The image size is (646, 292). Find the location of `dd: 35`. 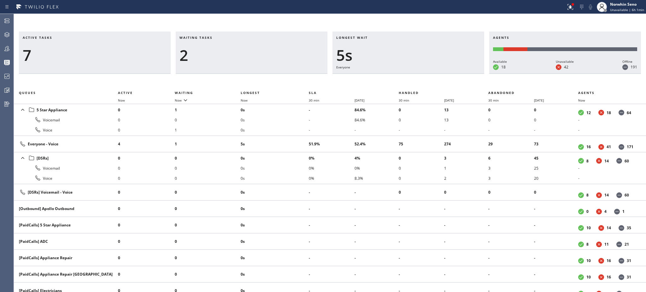

dd: 35 is located at coordinates (629, 228).